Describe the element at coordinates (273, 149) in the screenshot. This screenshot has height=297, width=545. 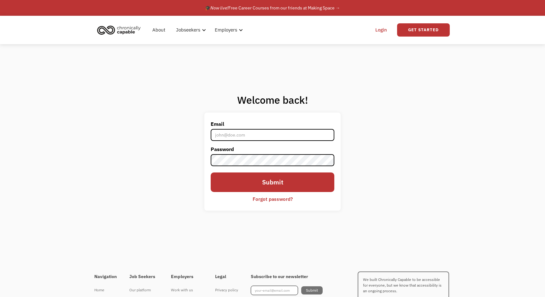
I see `label: Password` at that location.